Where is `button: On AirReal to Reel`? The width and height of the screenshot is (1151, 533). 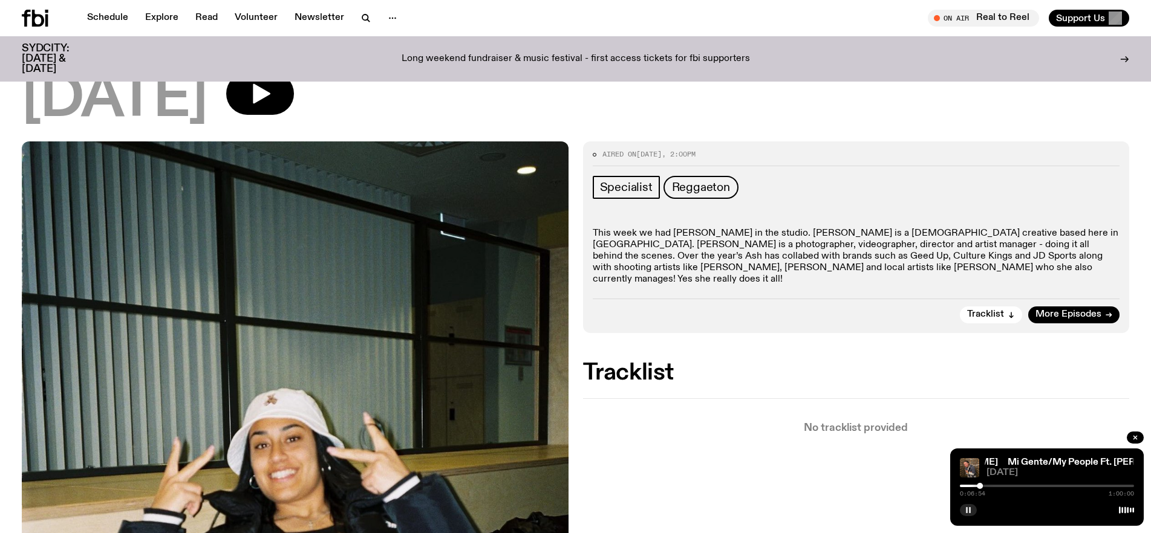
button: On AirReal to Reel is located at coordinates (983, 18).